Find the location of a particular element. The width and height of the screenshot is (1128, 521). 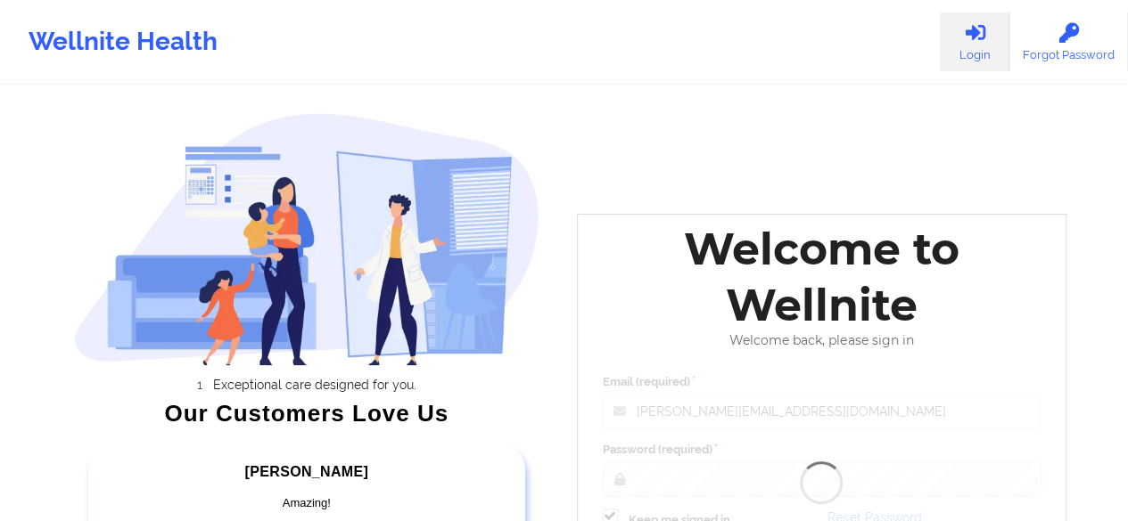

div: Our Customers Love Us is located at coordinates (307, 414).